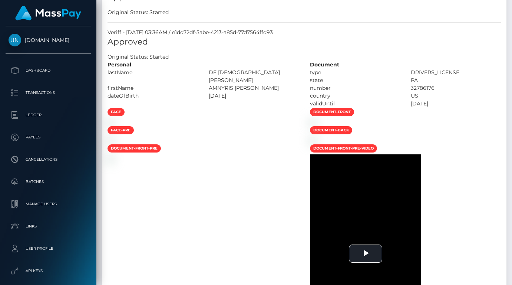 The image size is (512, 285). What do you see at coordinates (355, 80) in the screenshot?
I see `div: state` at bounding box center [355, 80].